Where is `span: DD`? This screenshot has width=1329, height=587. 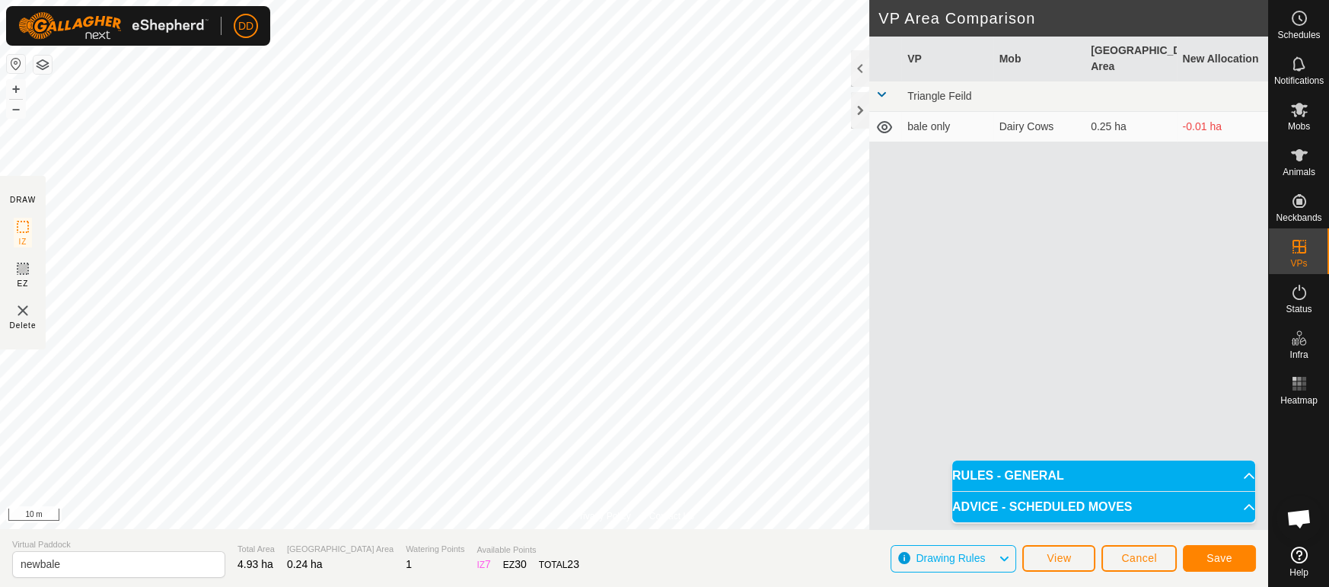
span: DD is located at coordinates (246, 26).